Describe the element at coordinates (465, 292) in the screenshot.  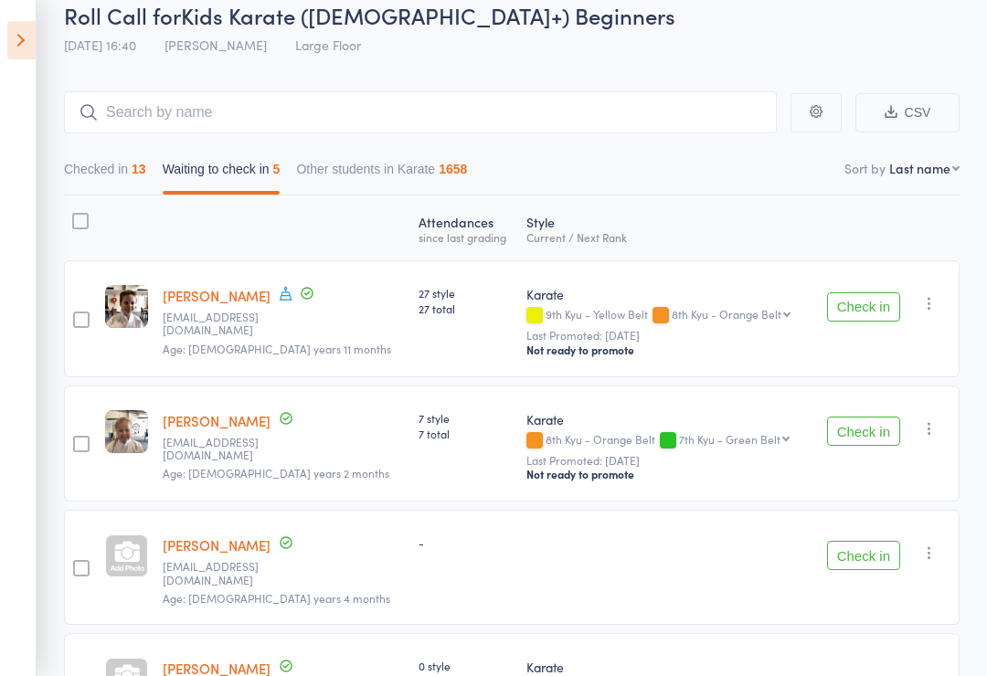
I see `span: 27 style` at that location.